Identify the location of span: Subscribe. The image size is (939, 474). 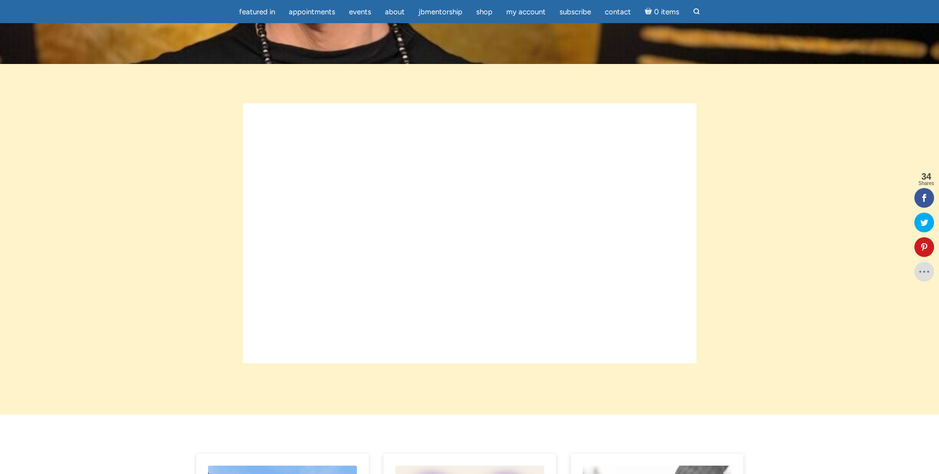
(575, 12).